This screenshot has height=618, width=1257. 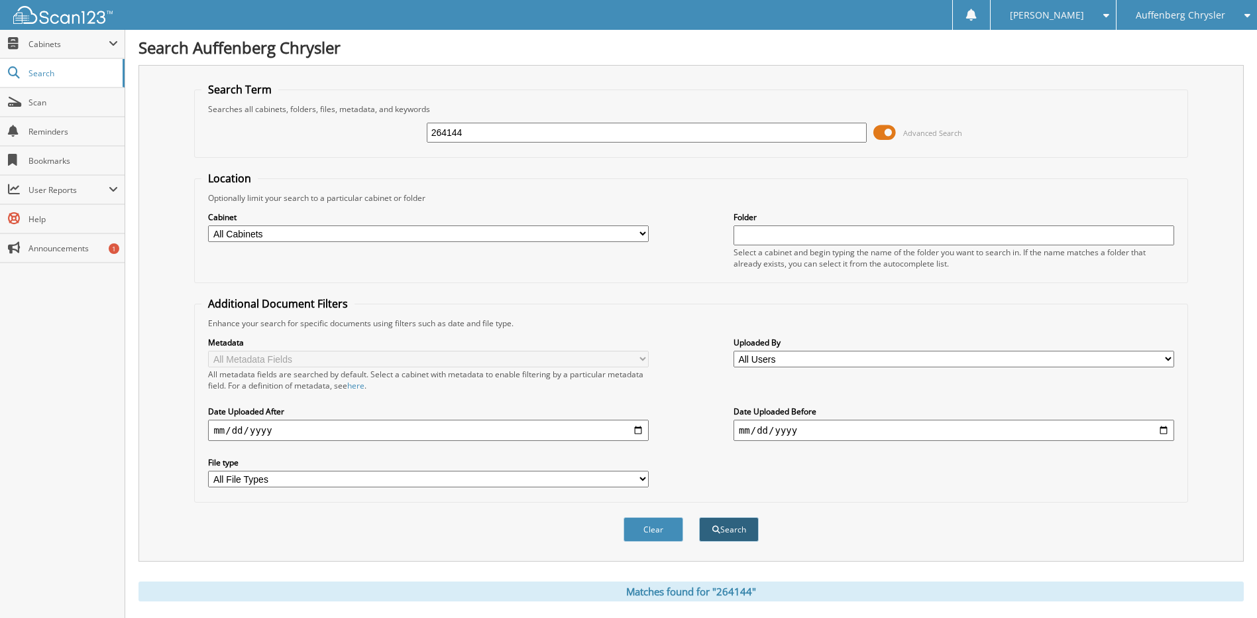 What do you see at coordinates (691, 591) in the screenshot?
I see `div: Matches found for "264144"` at bounding box center [691, 591].